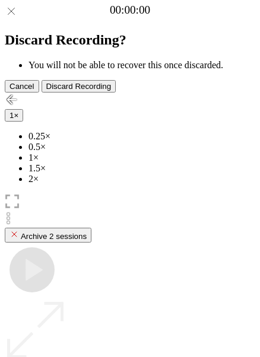 The width and height of the screenshot is (260, 357). Describe the element at coordinates (142, 179) in the screenshot. I see `li: 2×` at that location.